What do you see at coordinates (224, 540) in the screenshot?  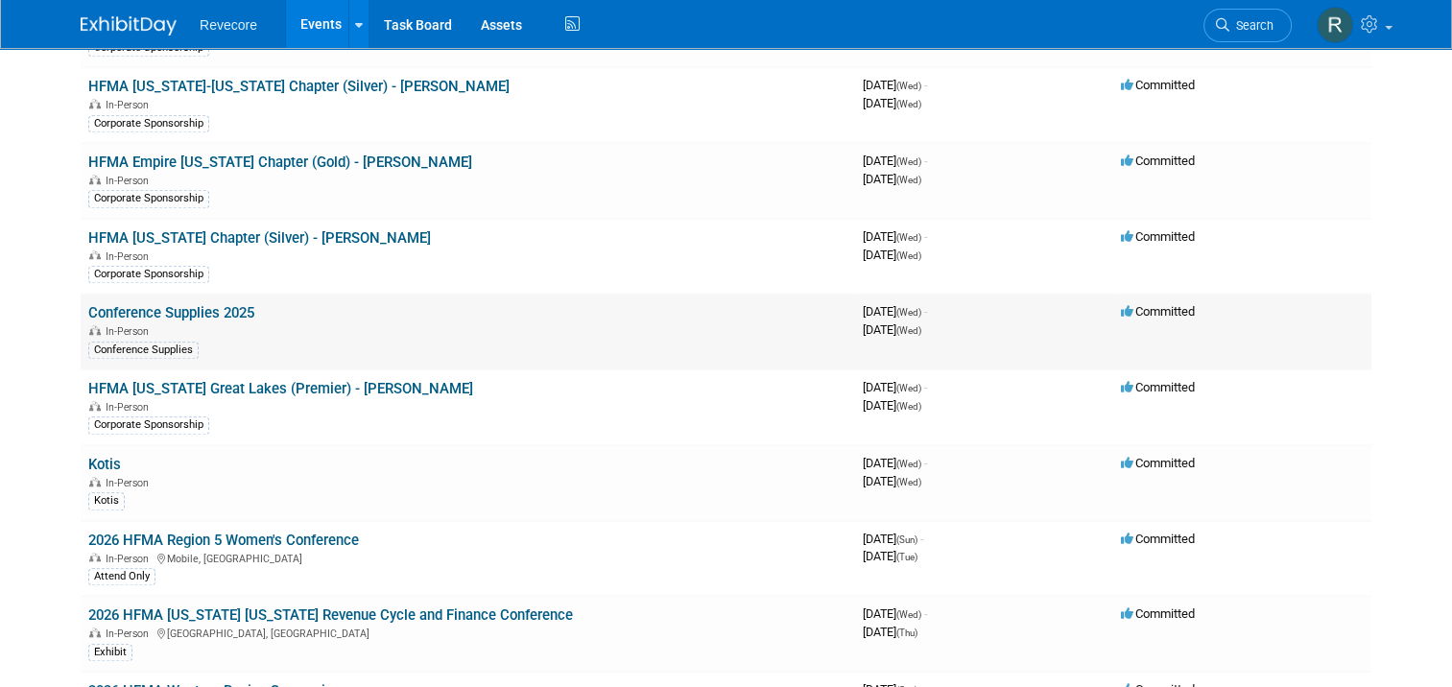 I see `a: 2026 HFMA Region 5 Women's Conference` at bounding box center [224, 540].